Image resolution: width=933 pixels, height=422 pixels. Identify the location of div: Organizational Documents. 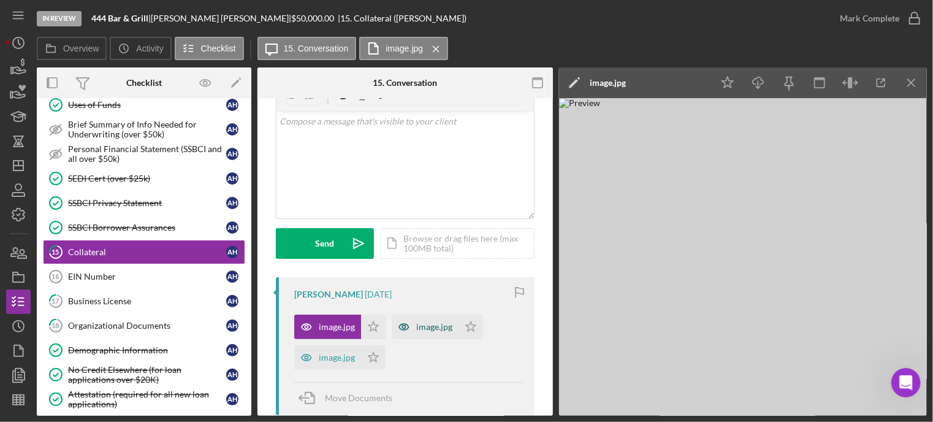
(147, 325).